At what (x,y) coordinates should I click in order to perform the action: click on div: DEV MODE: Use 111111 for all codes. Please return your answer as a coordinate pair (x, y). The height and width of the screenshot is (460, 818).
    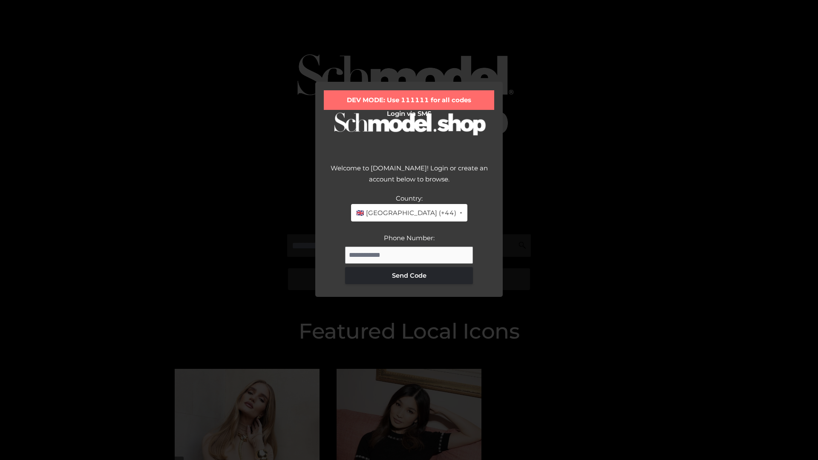
    Looking at the image, I should click on (409, 100).